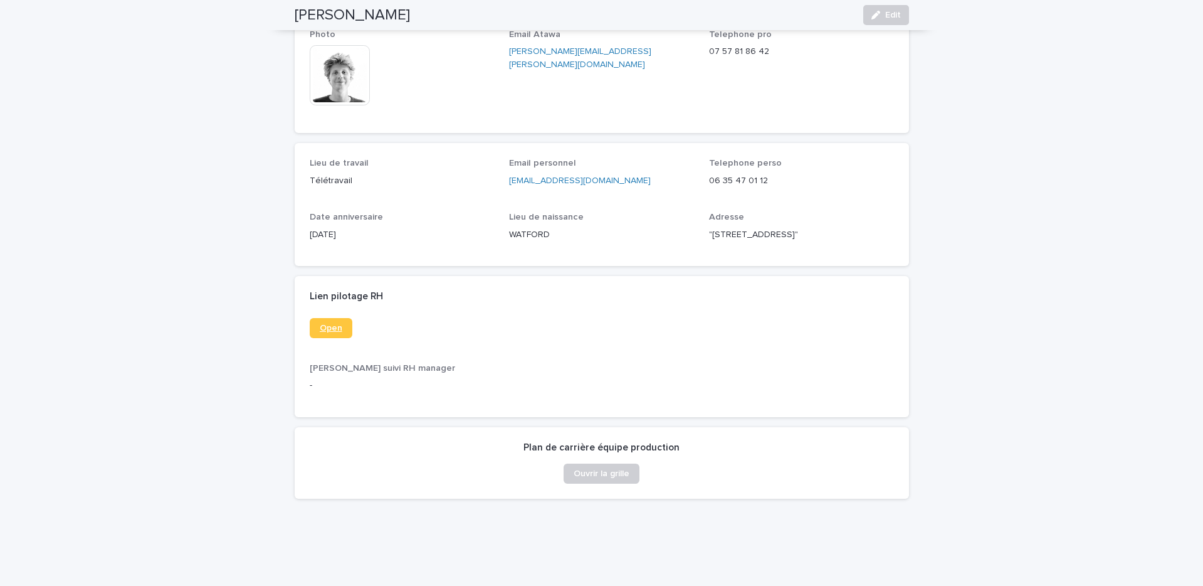  What do you see at coordinates (331, 328) in the screenshot?
I see `a: Open` at bounding box center [331, 328].